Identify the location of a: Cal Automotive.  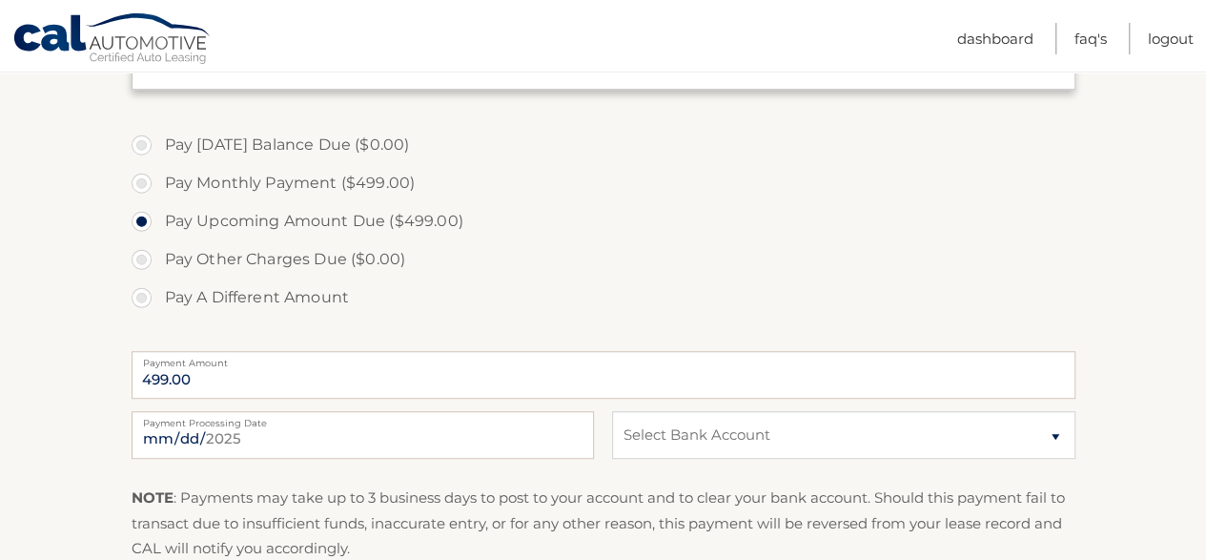
(113, 40).